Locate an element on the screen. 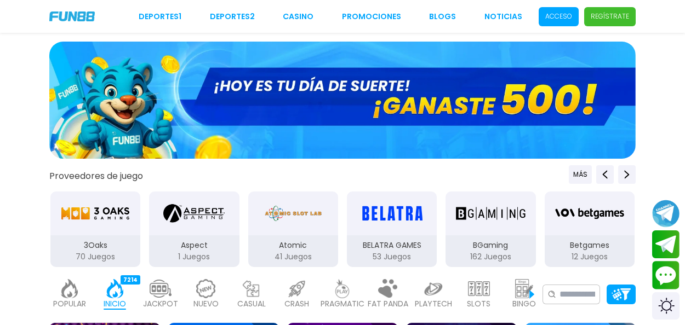 Image resolution: width=685 pixels, height=325 pixels. p: BINGO is located at coordinates (524, 304).